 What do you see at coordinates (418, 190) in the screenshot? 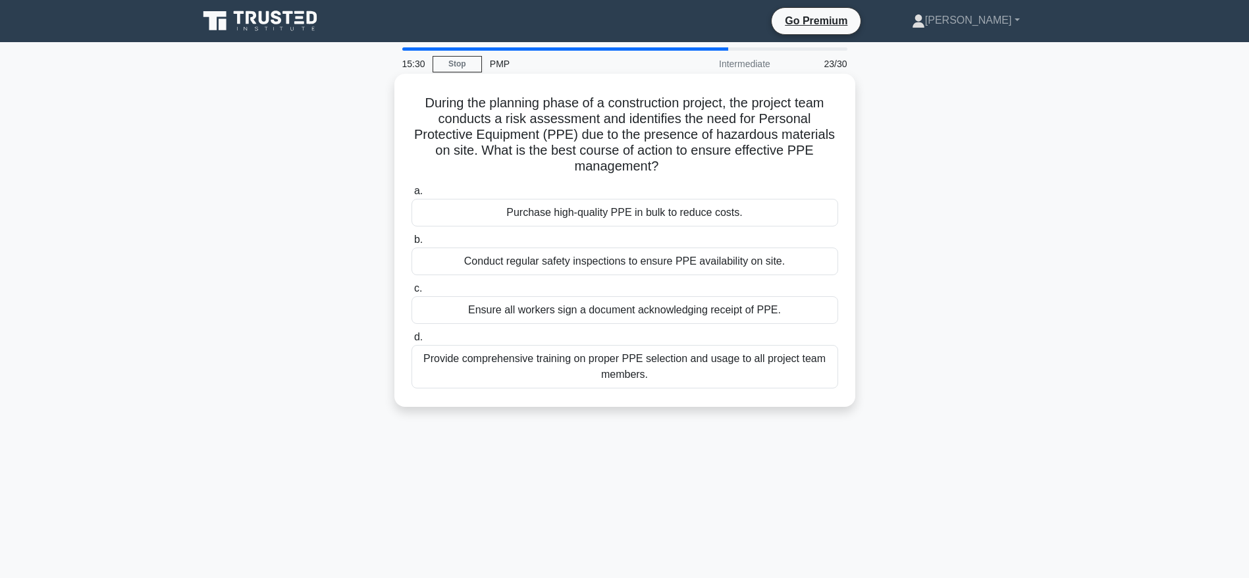
I see `span: a.` at bounding box center [418, 190].